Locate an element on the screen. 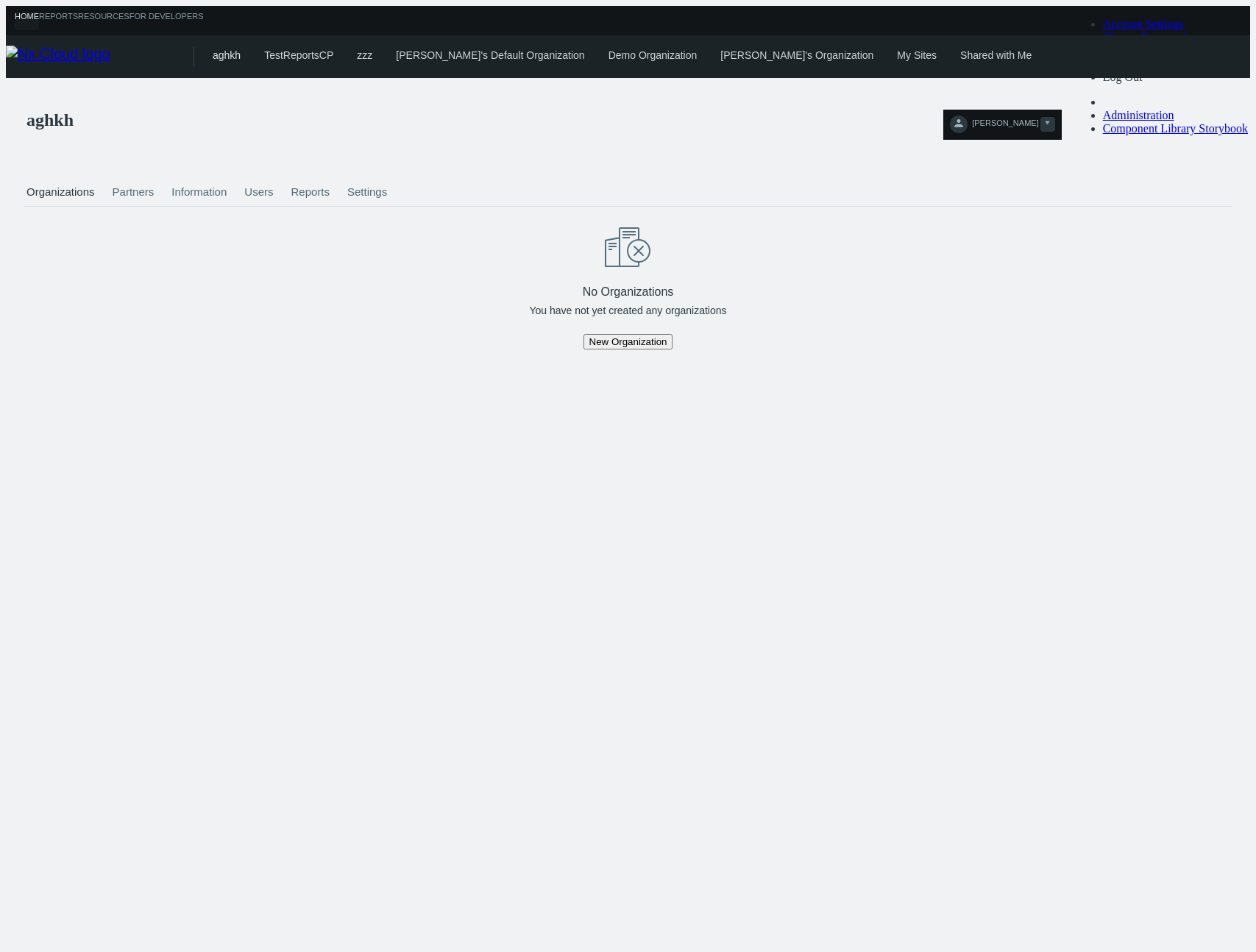  a: Shared with Me is located at coordinates (996, 55).